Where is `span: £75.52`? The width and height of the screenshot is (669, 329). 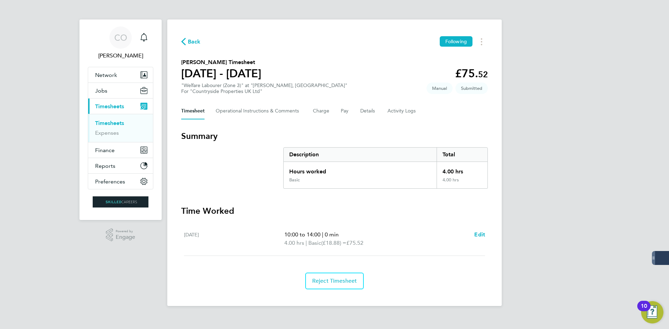
span: £75.52 is located at coordinates (355, 243).